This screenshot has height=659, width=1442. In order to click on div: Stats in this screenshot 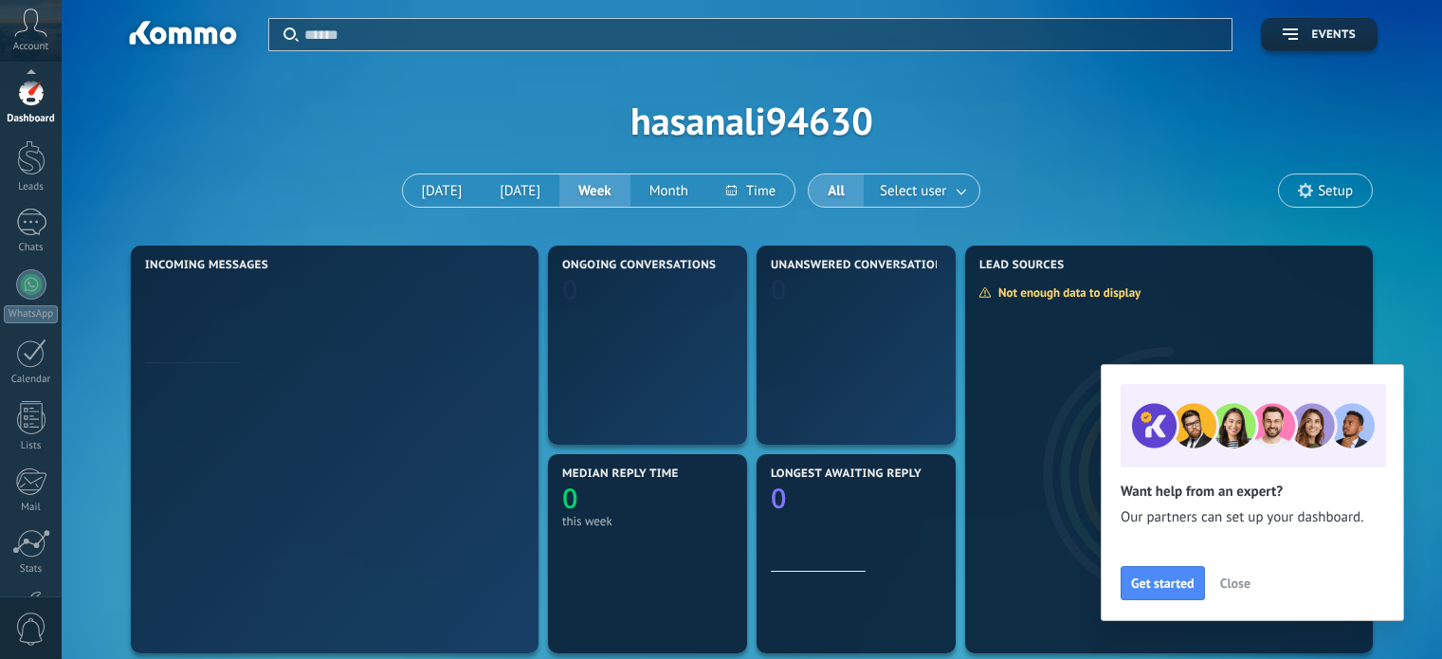, I will do `click(31, 569)`.